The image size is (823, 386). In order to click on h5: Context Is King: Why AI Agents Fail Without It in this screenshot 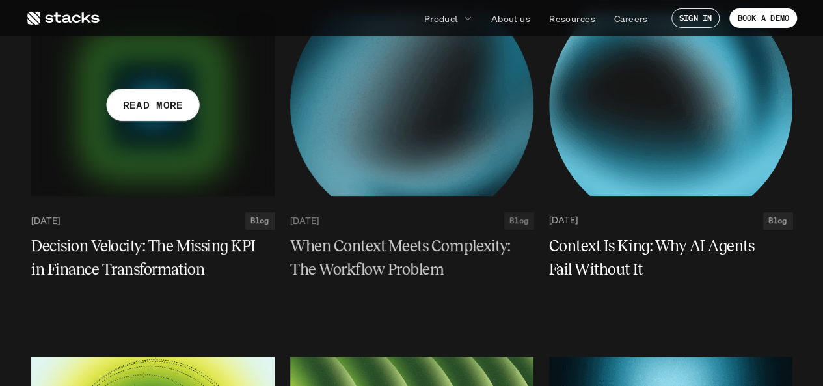, I will do `click(663, 258)`.